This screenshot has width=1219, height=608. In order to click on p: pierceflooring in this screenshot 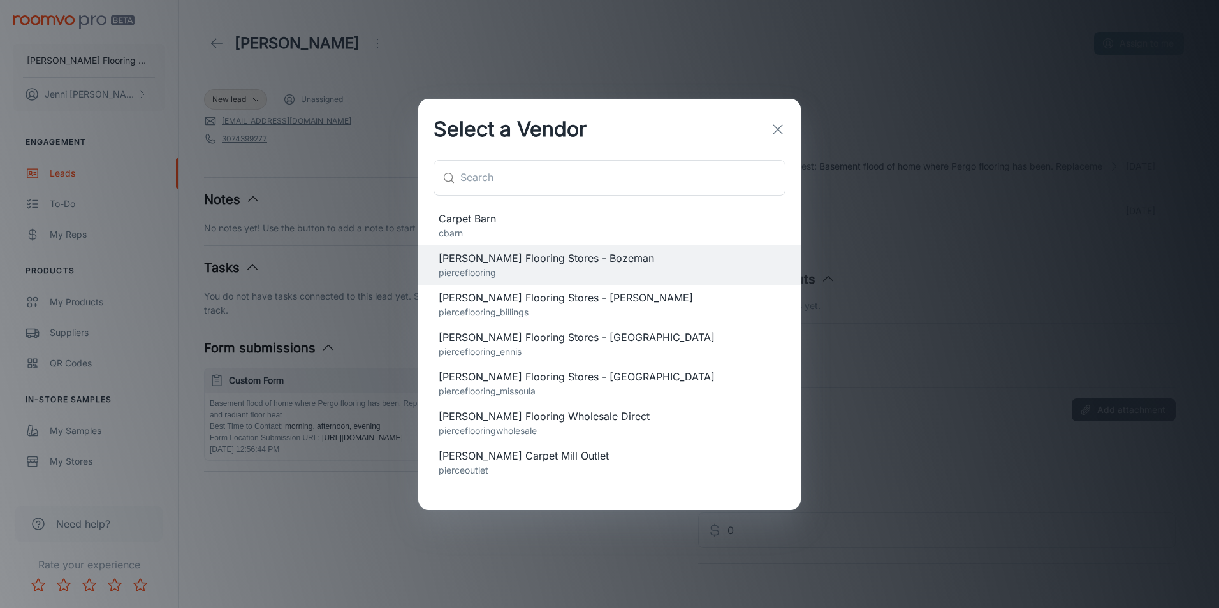, I will do `click(610, 273)`.